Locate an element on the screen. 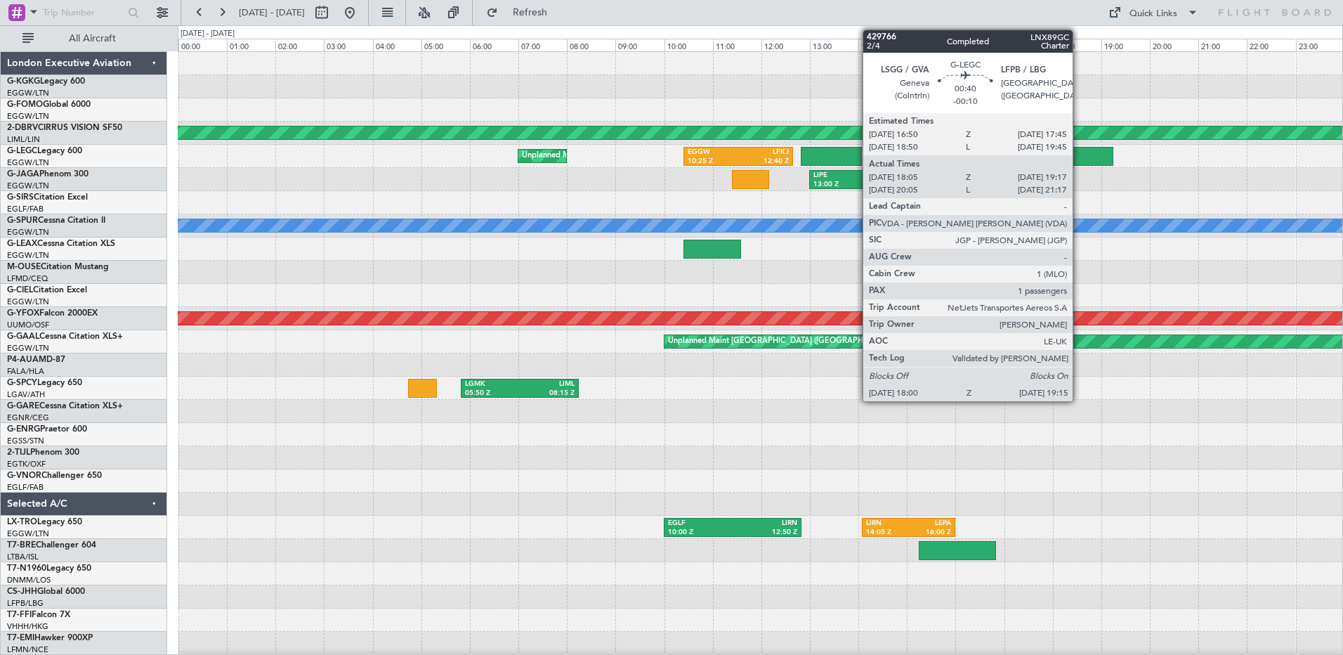 The width and height of the screenshot is (1343, 655). div: 16:00 Z is located at coordinates (929, 533).